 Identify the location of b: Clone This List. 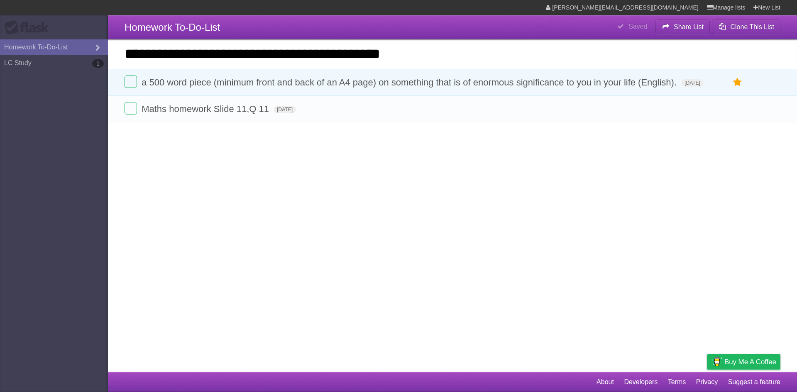
(753, 27).